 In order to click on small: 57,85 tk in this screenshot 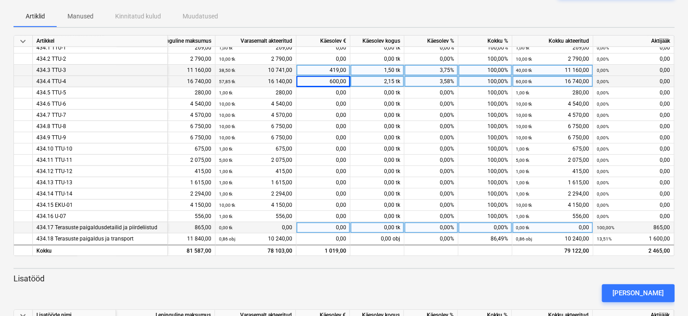, I will do `click(227, 81)`.